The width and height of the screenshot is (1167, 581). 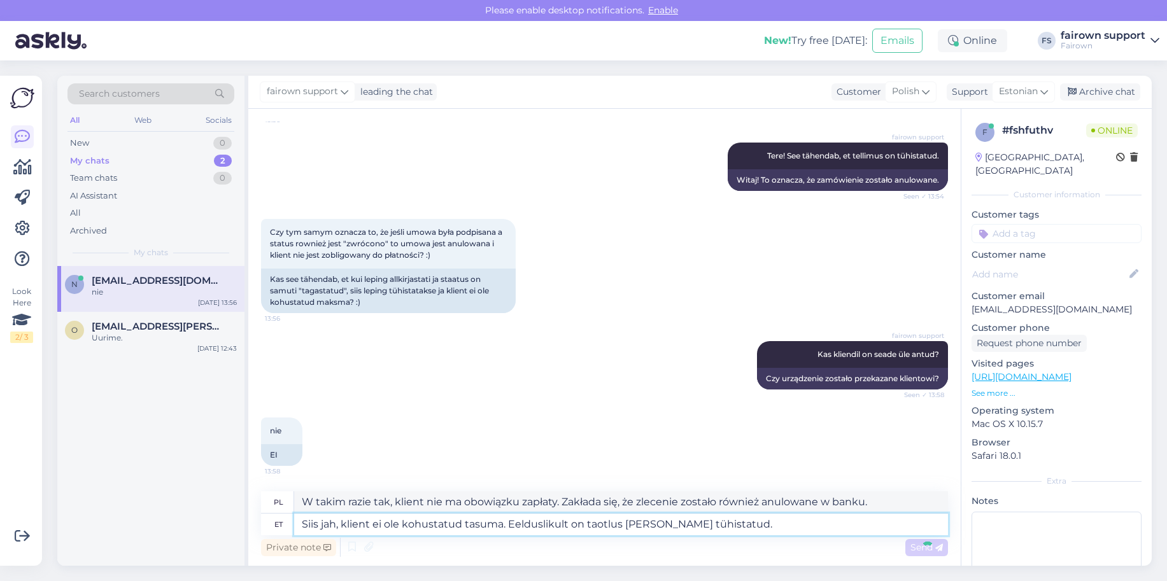 I want to click on p: Customer tags, so click(x=1057, y=215).